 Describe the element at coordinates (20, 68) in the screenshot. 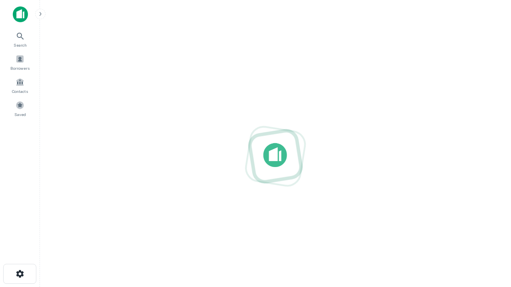

I see `span: Borrowers` at that location.